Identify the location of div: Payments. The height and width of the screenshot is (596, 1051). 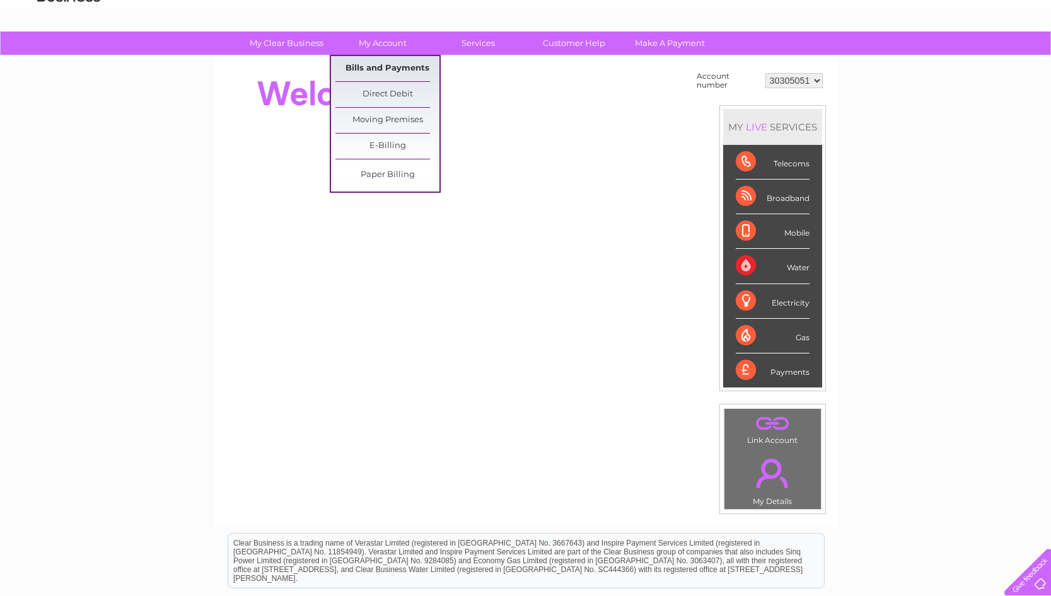
(772, 371).